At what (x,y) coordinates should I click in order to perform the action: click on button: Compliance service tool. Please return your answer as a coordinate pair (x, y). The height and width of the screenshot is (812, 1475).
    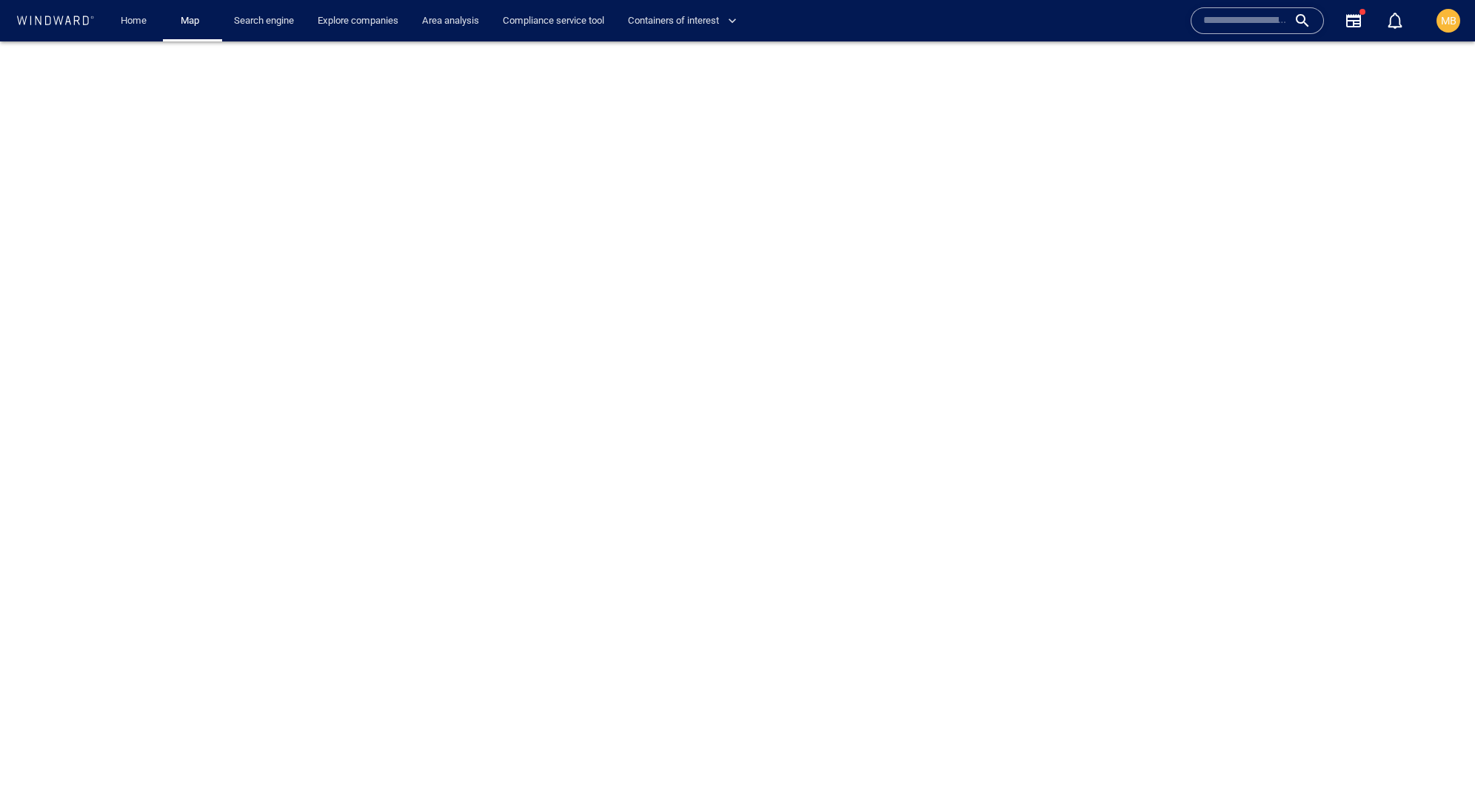
    Looking at the image, I should click on (553, 21).